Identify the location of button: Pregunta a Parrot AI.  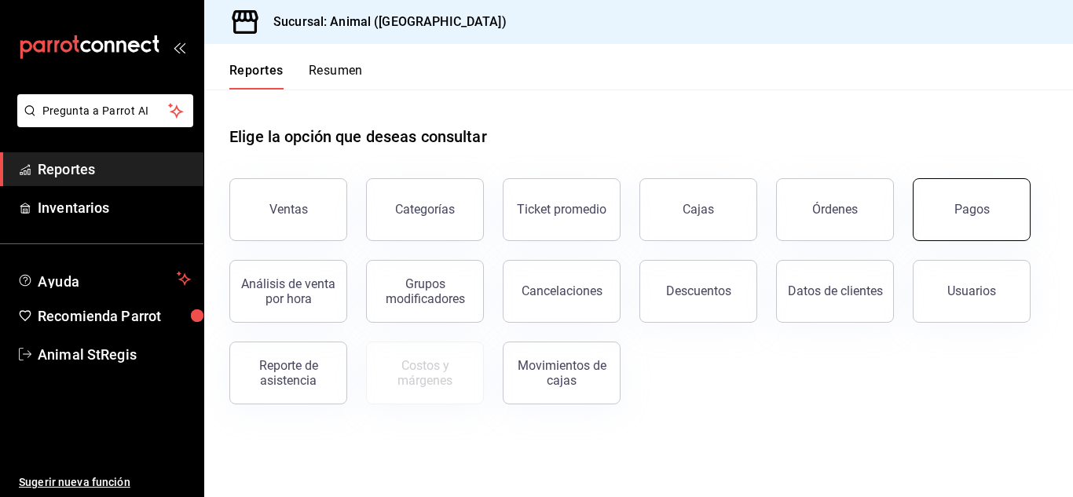
(105, 111).